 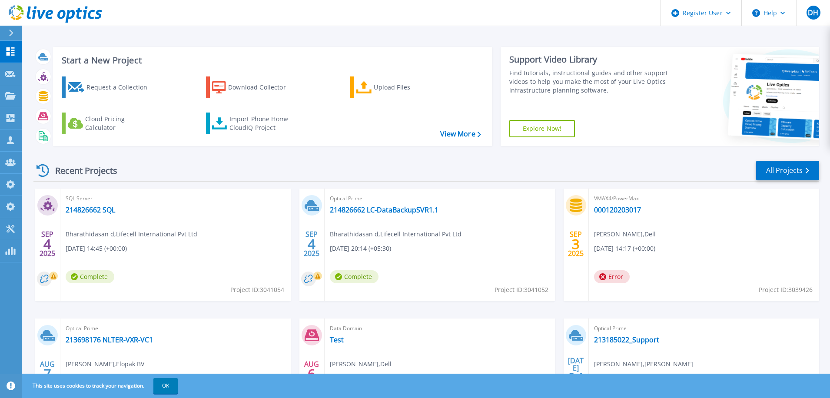 What do you see at coordinates (257, 290) in the screenshot?
I see `span: Project ID: 3041054` at bounding box center [257, 290].